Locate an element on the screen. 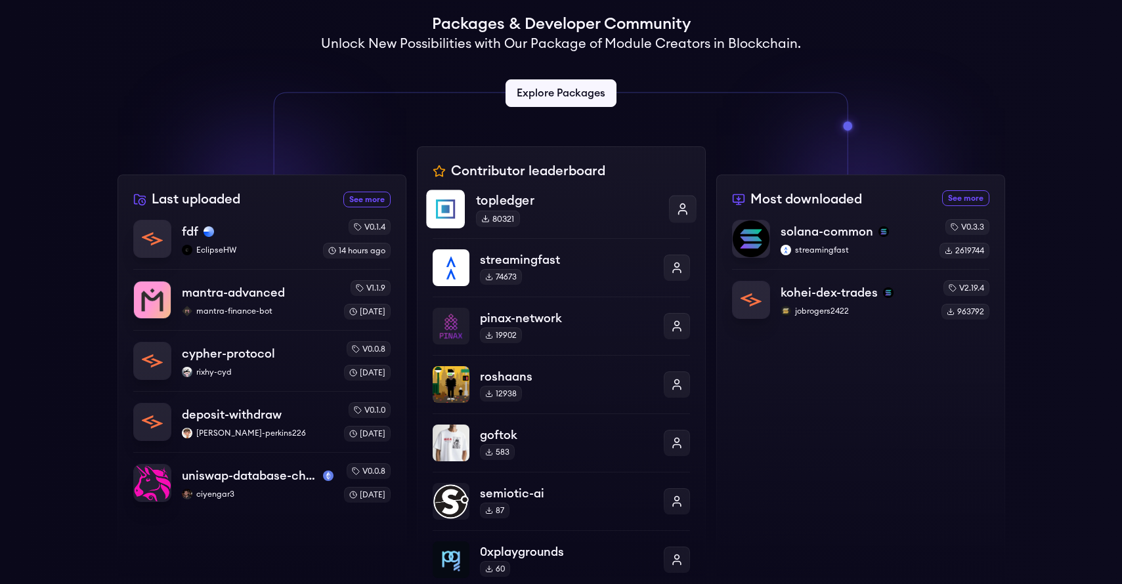 This screenshot has height=584, width=1122. img: deposit-withdraw is located at coordinates (152, 422).